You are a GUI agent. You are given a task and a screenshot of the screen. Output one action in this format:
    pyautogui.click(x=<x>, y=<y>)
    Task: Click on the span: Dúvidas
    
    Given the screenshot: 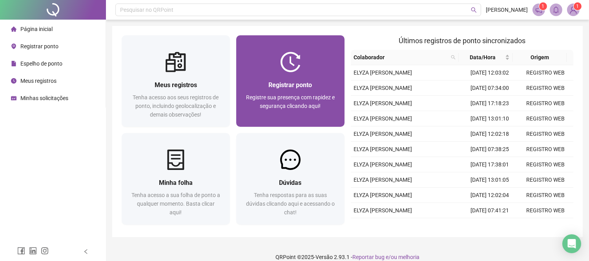 What is the action you would take?
    pyautogui.click(x=290, y=183)
    